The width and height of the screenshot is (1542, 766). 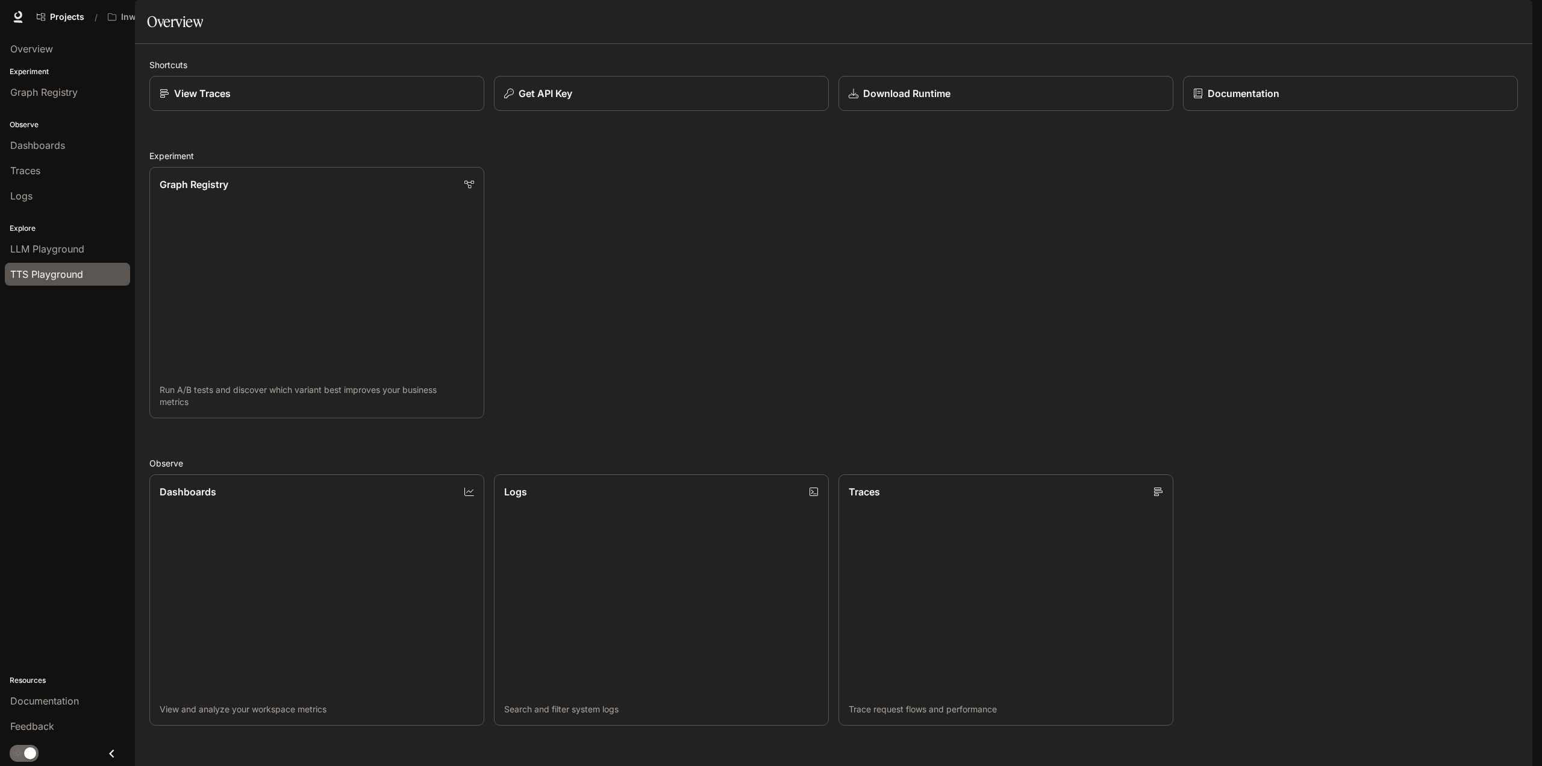 What do you see at coordinates (1350, 93) in the screenshot?
I see `a: Documentation` at bounding box center [1350, 93].